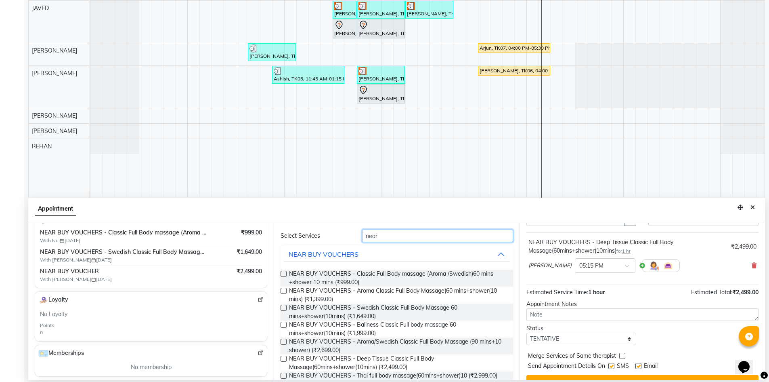 This screenshot has height=382, width=769. Describe the element at coordinates (398, 312) in the screenshot. I see `span: NEAR BUY VOUCHERS - Swedish Classic Full Body Massage 60 mins+shower(10mins) (₹1,649.00)` at that location.